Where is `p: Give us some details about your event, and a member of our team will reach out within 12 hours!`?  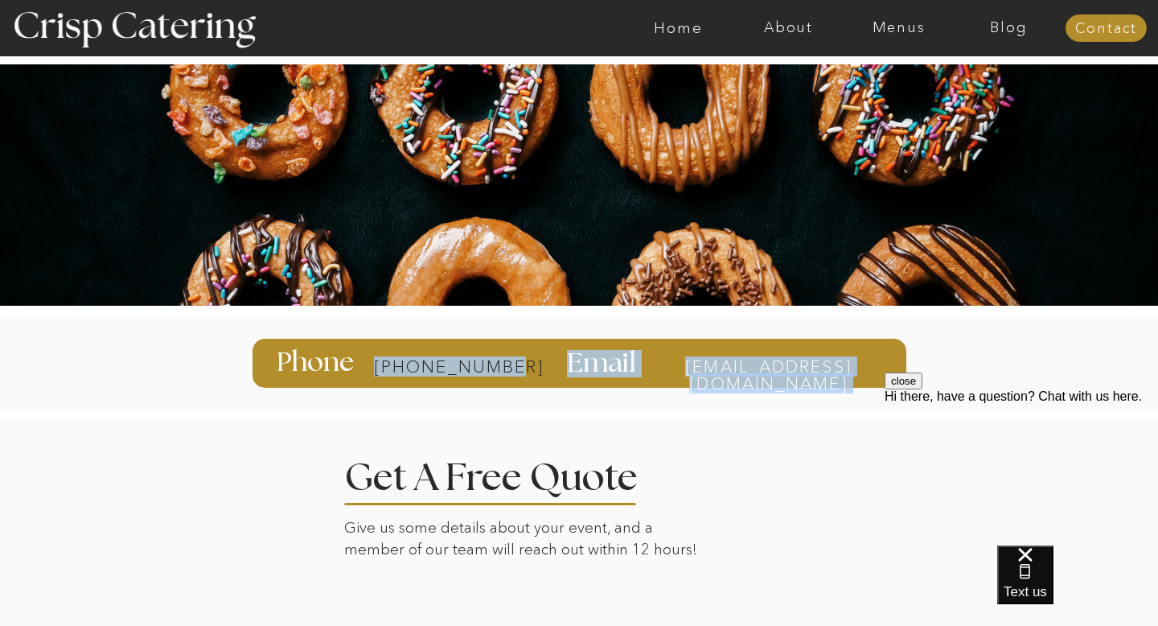 p: Give us some details about your event, and a member of our team will reach out within 12 hours! is located at coordinates (526, 541).